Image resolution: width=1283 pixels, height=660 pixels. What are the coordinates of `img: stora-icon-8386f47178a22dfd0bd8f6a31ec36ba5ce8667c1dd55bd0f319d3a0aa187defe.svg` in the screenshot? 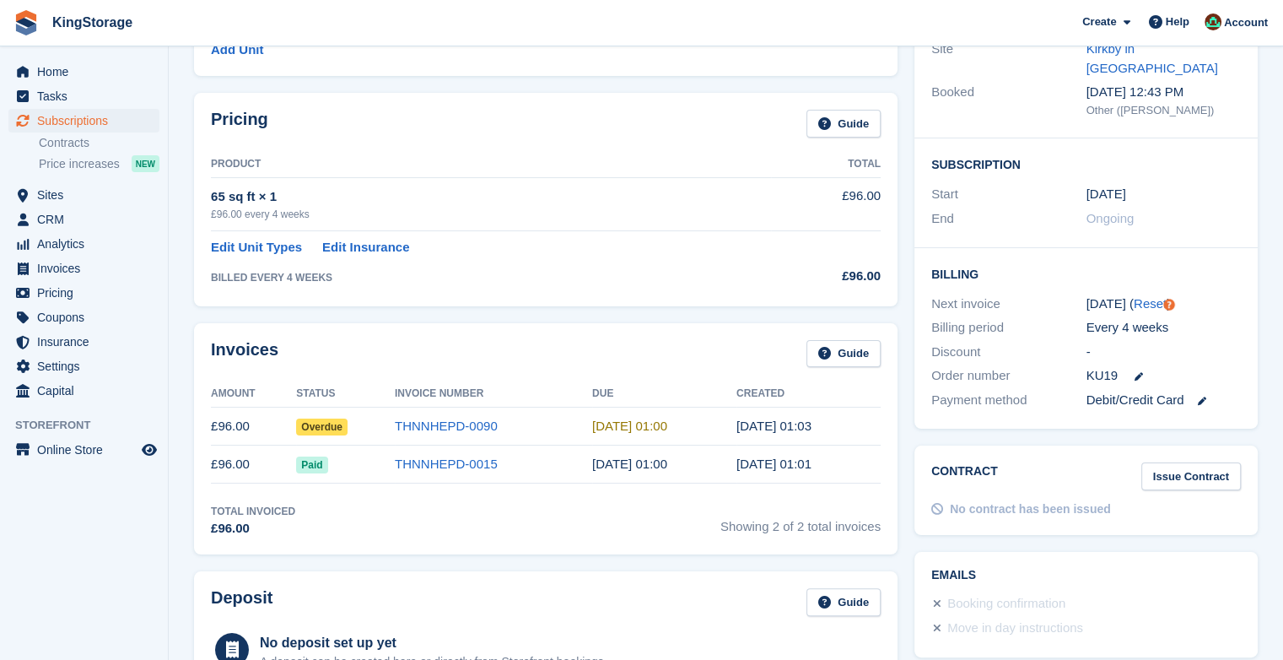 It's located at (26, 23).